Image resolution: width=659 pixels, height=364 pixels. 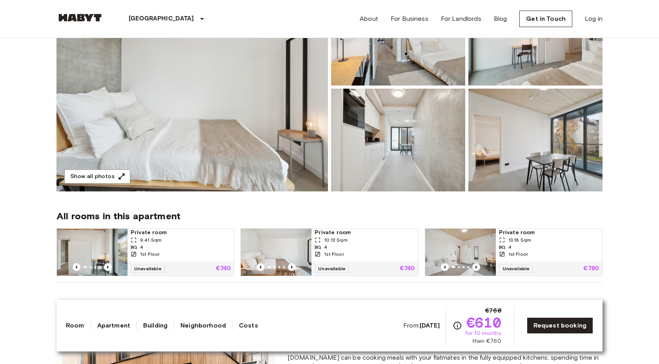 I want to click on a: Request booking, so click(x=559, y=325).